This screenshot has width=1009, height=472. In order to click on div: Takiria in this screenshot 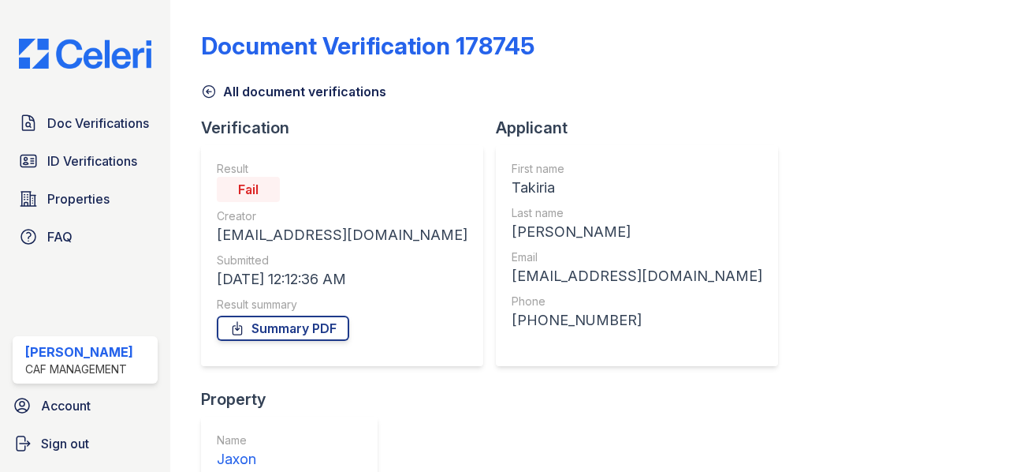, I will do `click(637, 188)`.